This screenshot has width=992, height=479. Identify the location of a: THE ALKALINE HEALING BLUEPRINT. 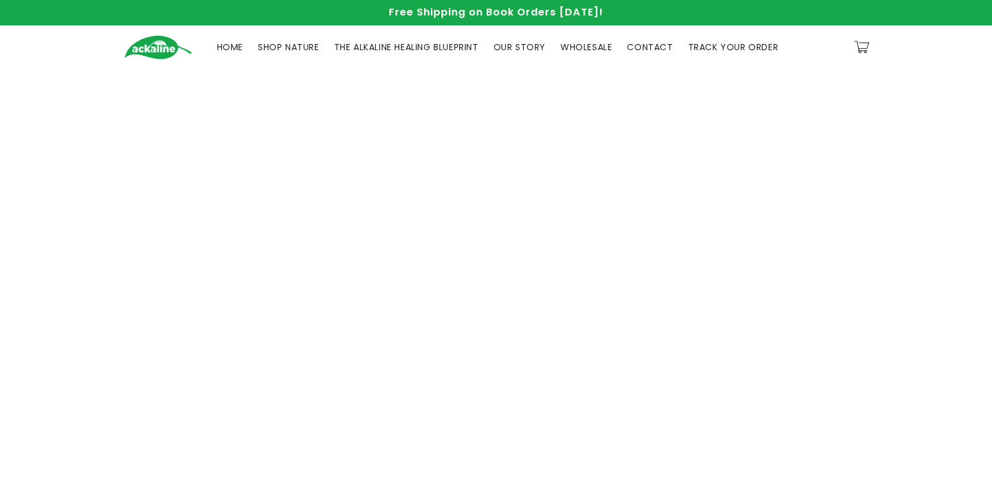
(406, 47).